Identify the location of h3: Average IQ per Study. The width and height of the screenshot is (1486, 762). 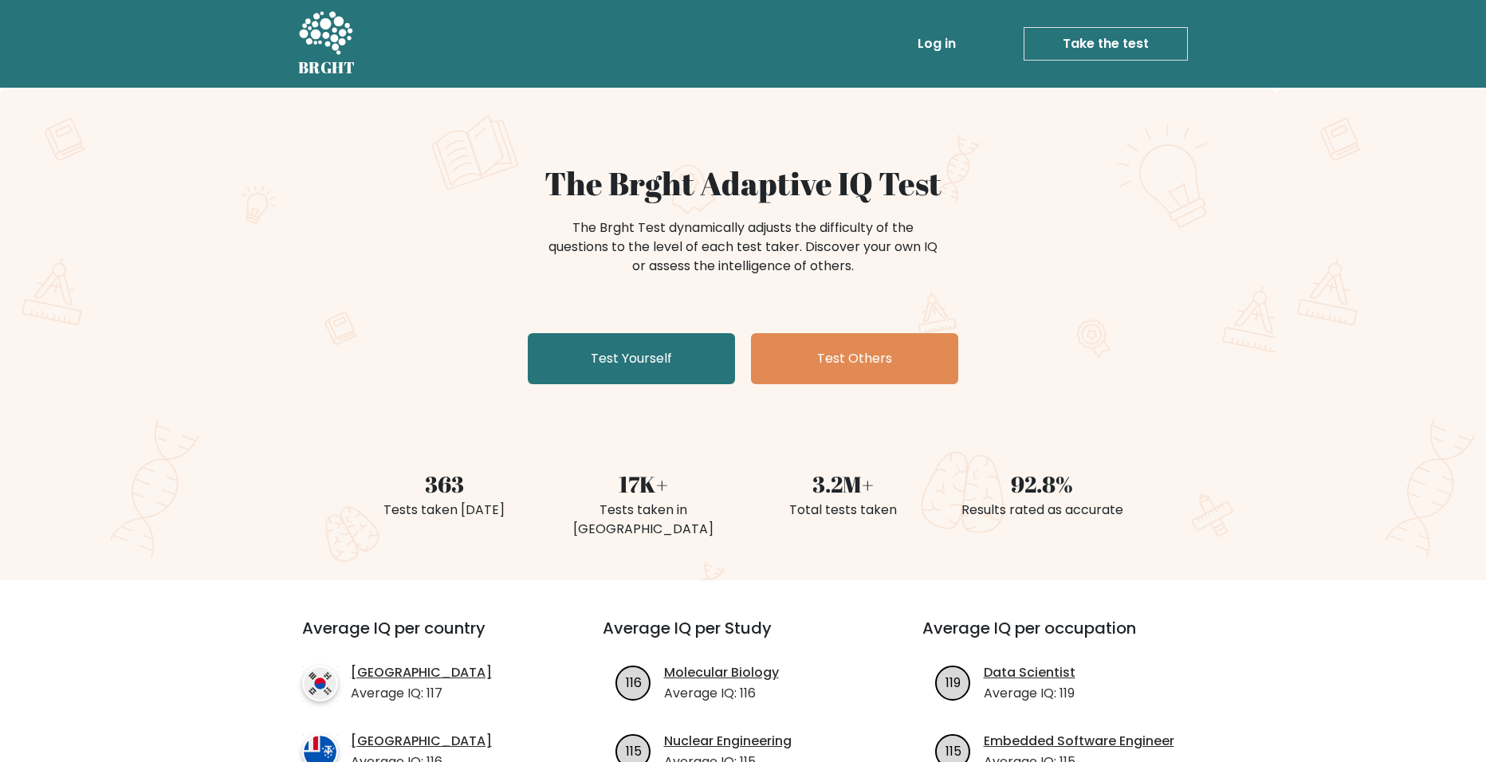
(743, 638).